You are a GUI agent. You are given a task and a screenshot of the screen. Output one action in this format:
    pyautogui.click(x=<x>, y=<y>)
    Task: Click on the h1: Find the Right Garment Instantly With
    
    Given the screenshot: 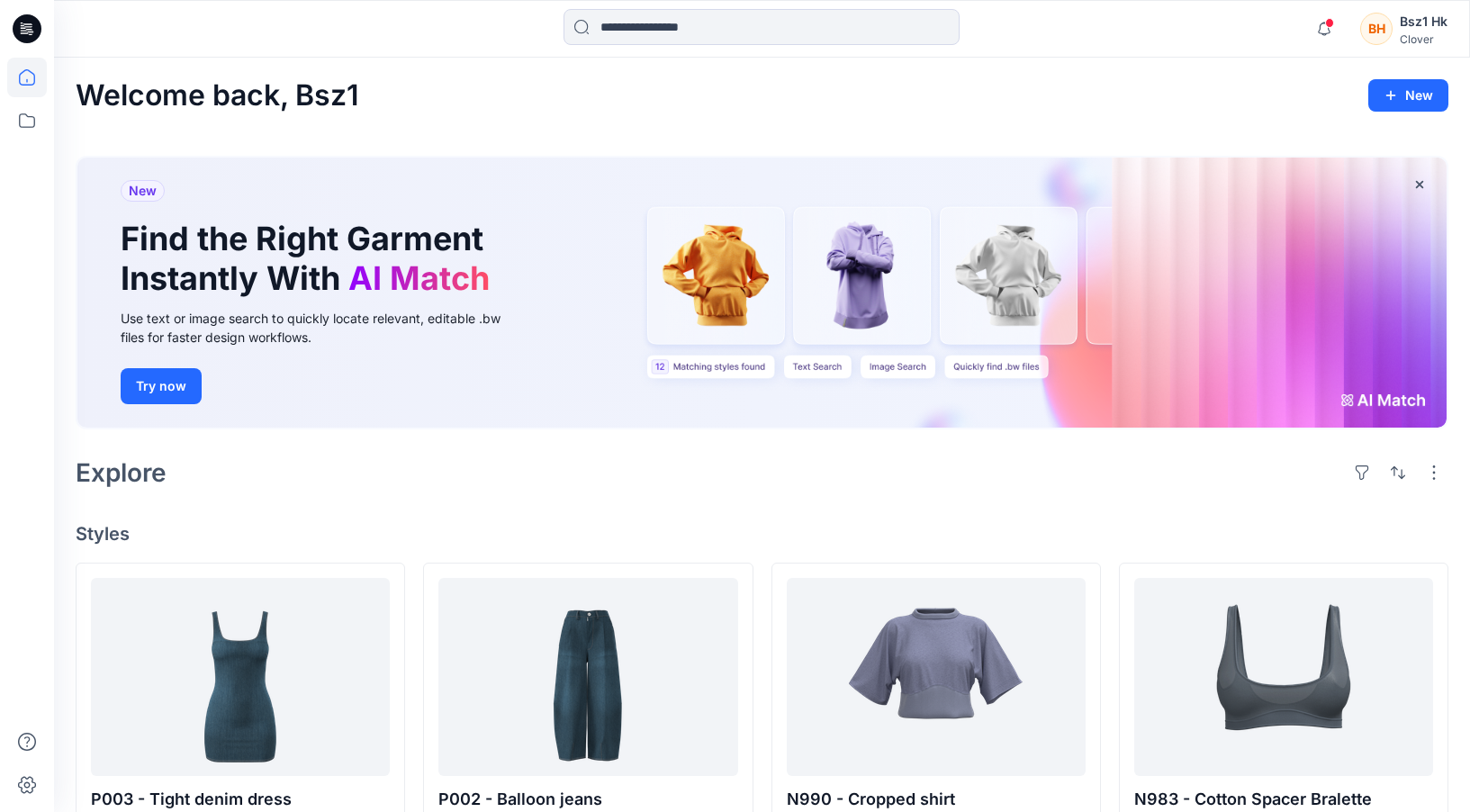 What is the action you would take?
    pyautogui.click(x=310, y=259)
    